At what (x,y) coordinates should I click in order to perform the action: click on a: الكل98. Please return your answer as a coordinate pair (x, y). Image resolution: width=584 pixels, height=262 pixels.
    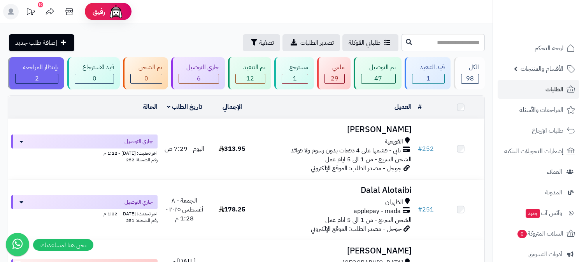
    Looking at the image, I should click on (469, 73).